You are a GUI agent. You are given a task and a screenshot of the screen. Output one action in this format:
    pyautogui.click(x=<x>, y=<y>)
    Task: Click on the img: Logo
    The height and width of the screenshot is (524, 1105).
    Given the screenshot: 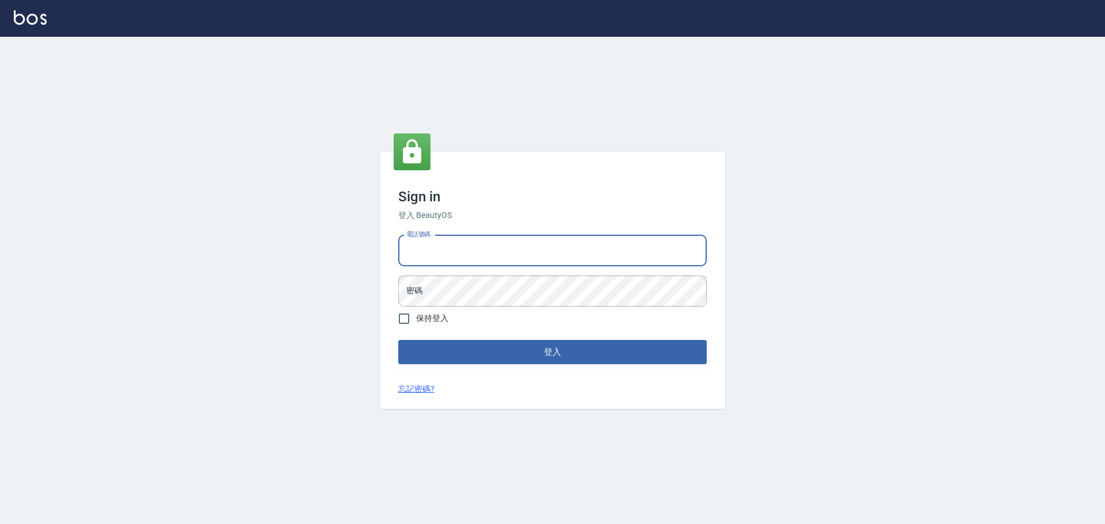 What is the action you would take?
    pyautogui.click(x=30, y=17)
    